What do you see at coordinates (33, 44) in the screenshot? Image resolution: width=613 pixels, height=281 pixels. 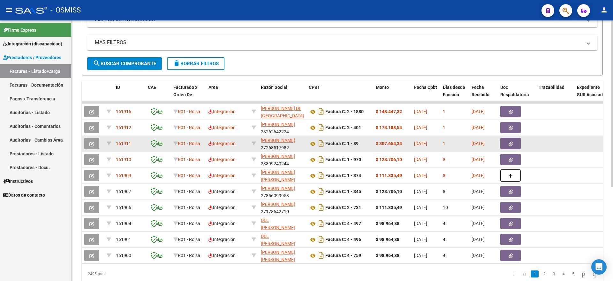 I see `span: Integración (discapacidad)` at bounding box center [33, 44].